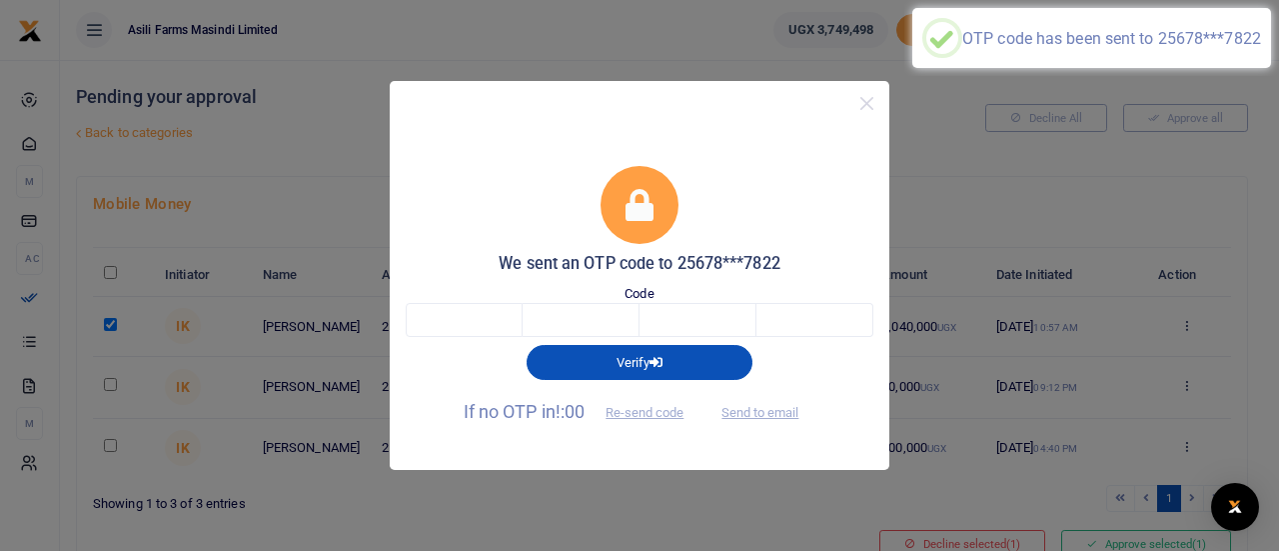 This screenshot has width=1279, height=551. I want to click on span: If no OTP in, so click(583, 411).